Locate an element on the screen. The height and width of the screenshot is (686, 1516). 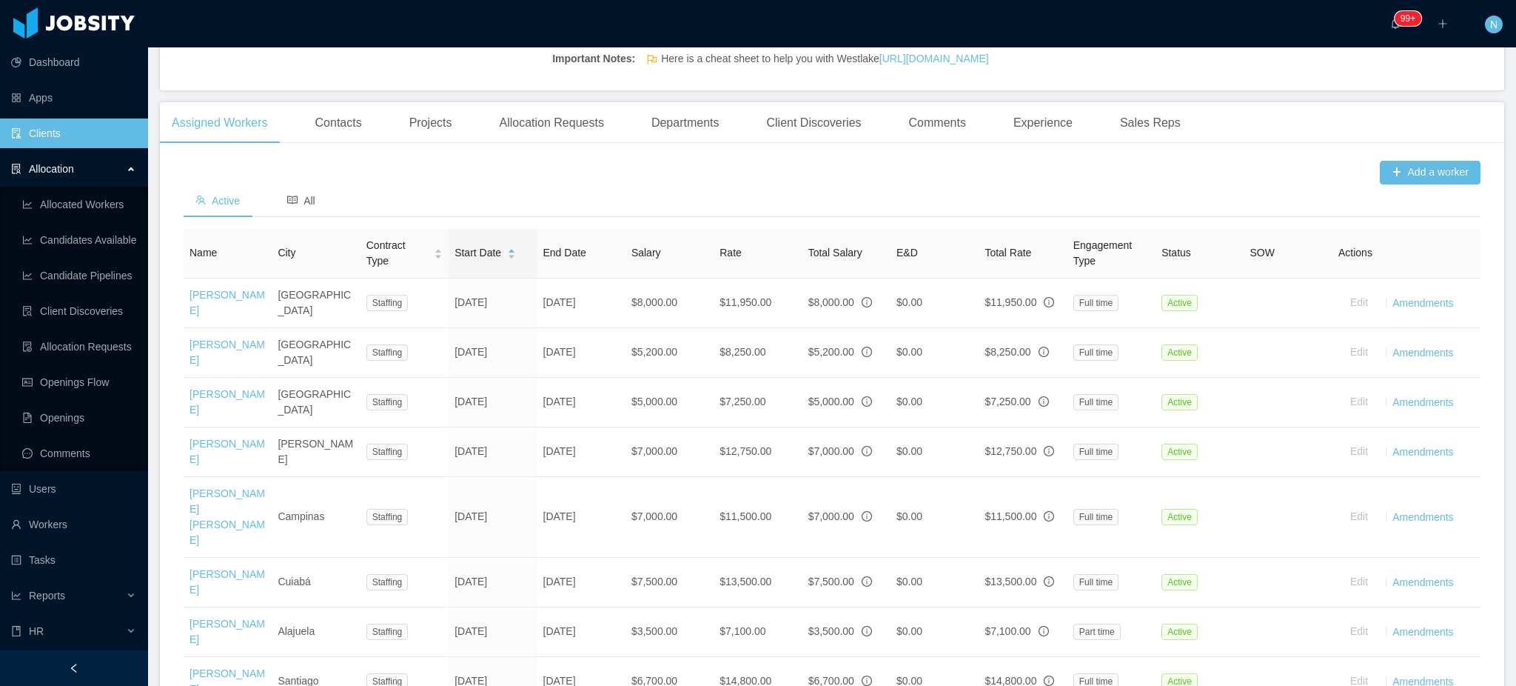
a: icon: userWorkers is located at coordinates (73, 524).